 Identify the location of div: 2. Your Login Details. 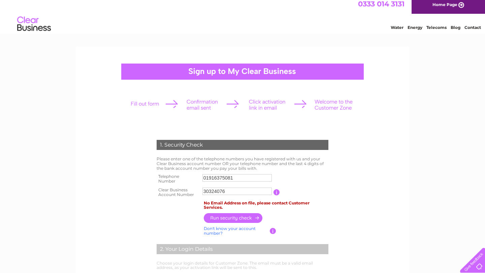
(242, 250).